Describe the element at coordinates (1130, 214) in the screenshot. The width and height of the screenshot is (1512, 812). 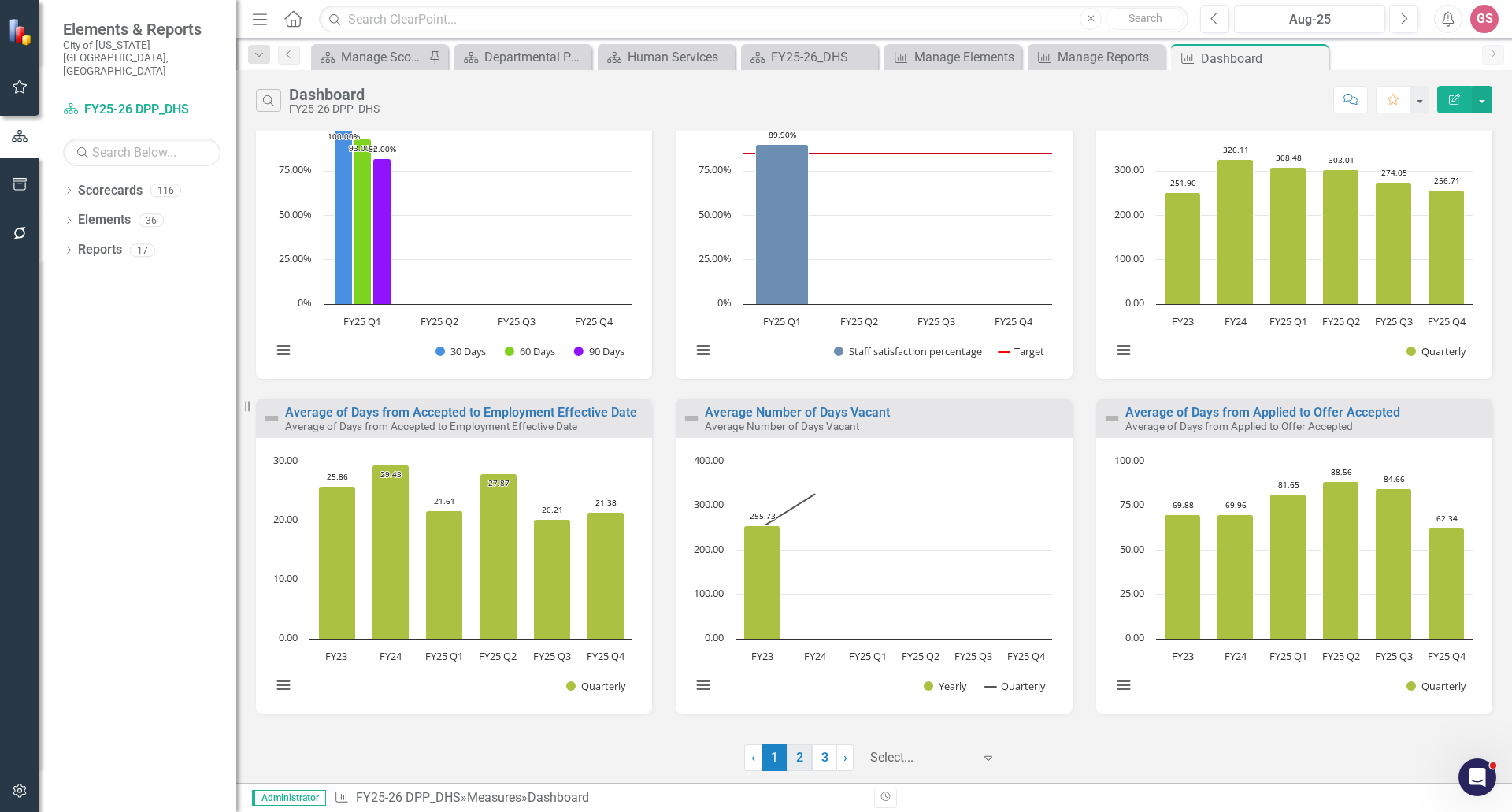
I see `text: 200.00` at that location.